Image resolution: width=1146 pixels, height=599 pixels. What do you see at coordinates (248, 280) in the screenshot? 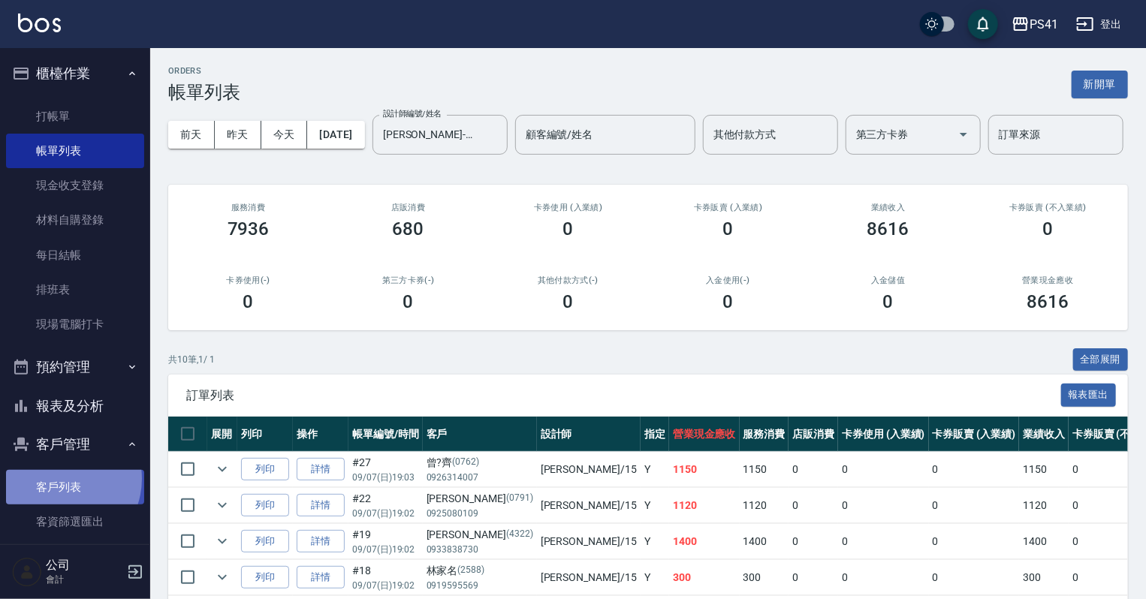
I see `h2: 卡券使用(-)` at bounding box center [248, 280].